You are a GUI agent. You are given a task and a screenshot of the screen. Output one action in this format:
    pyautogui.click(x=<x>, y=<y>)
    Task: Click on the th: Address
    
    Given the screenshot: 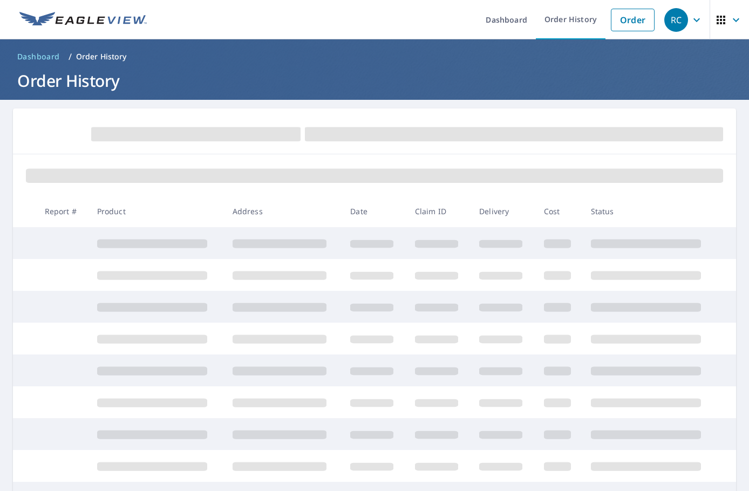 What is the action you would take?
    pyautogui.click(x=283, y=211)
    